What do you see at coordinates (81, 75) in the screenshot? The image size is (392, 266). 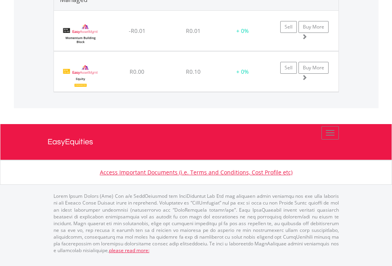 I see `img: EMPBundle_EEquity.png` at bounding box center [81, 75].